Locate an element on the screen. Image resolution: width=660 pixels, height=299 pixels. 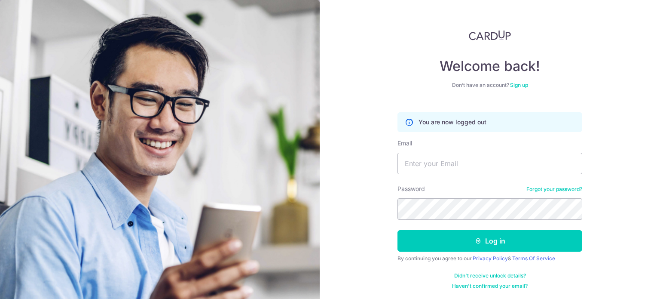
h4: Welcome back! is located at coordinates (490, 66).